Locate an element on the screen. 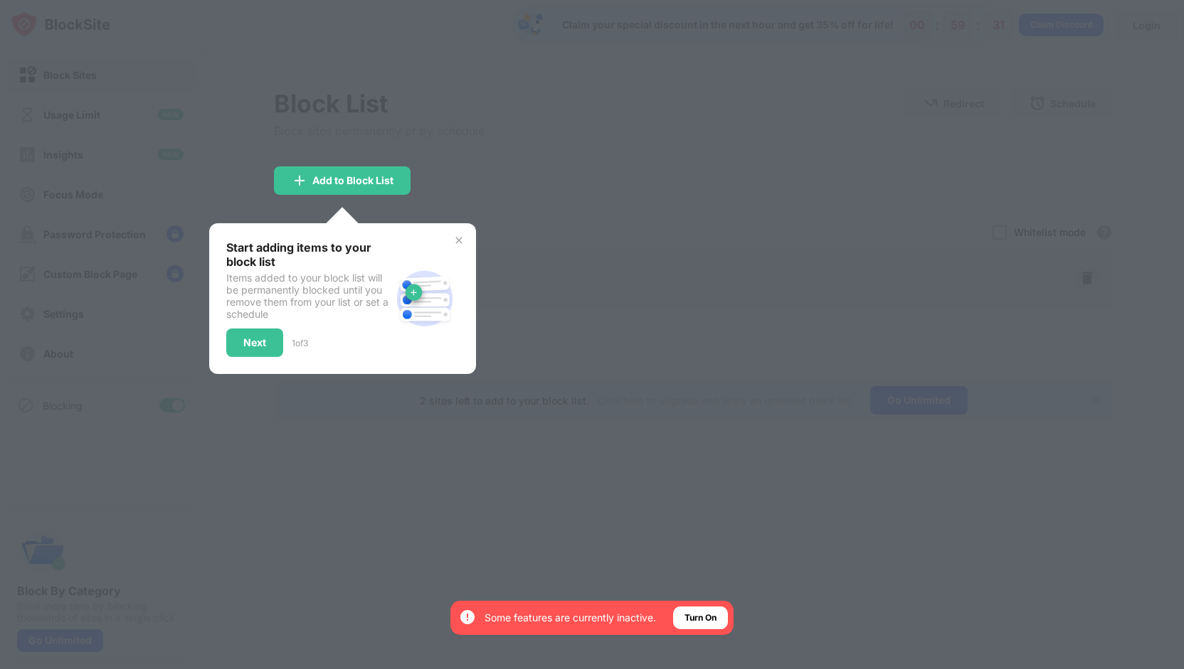  div: Turn On is located at coordinates (700, 618).